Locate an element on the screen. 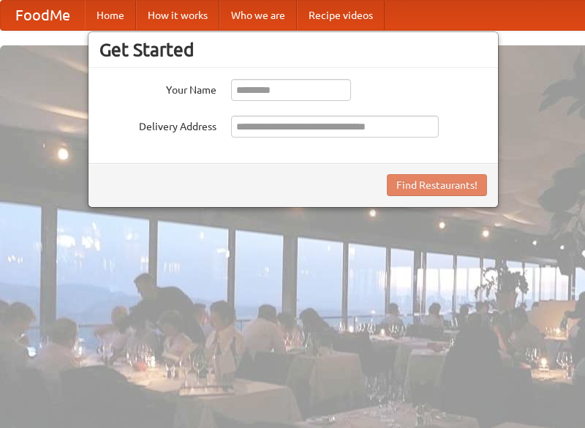 The height and width of the screenshot is (428, 585). label: Your Name is located at coordinates (158, 88).